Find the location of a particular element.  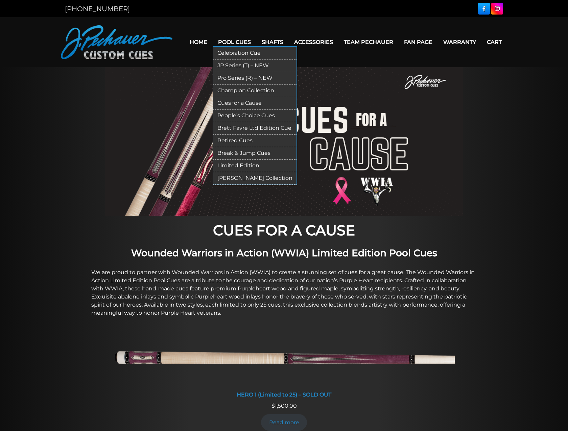

a: Retired Cues is located at coordinates (255, 141).